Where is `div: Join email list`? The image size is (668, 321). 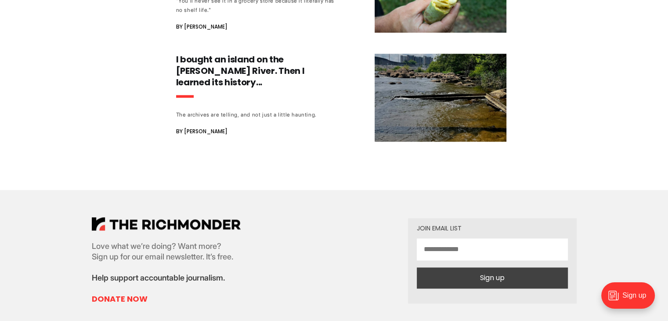 div: Join email list is located at coordinates (492, 228).